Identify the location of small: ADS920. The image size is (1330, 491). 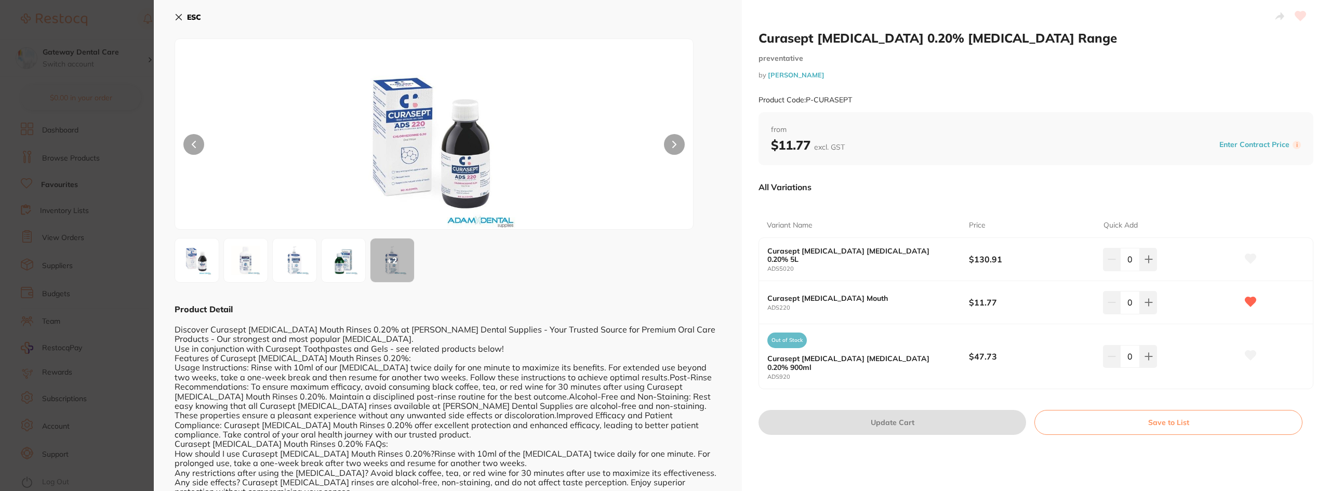
(868, 377).